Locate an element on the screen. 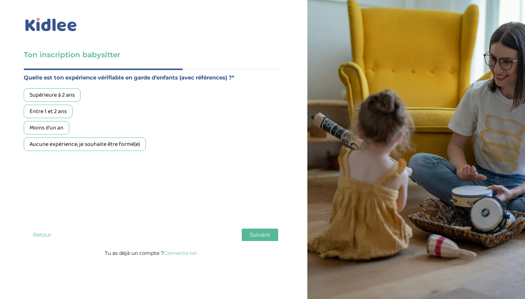 The width and height of the screenshot is (525, 299). div: Moins d'un an is located at coordinates (46, 128).